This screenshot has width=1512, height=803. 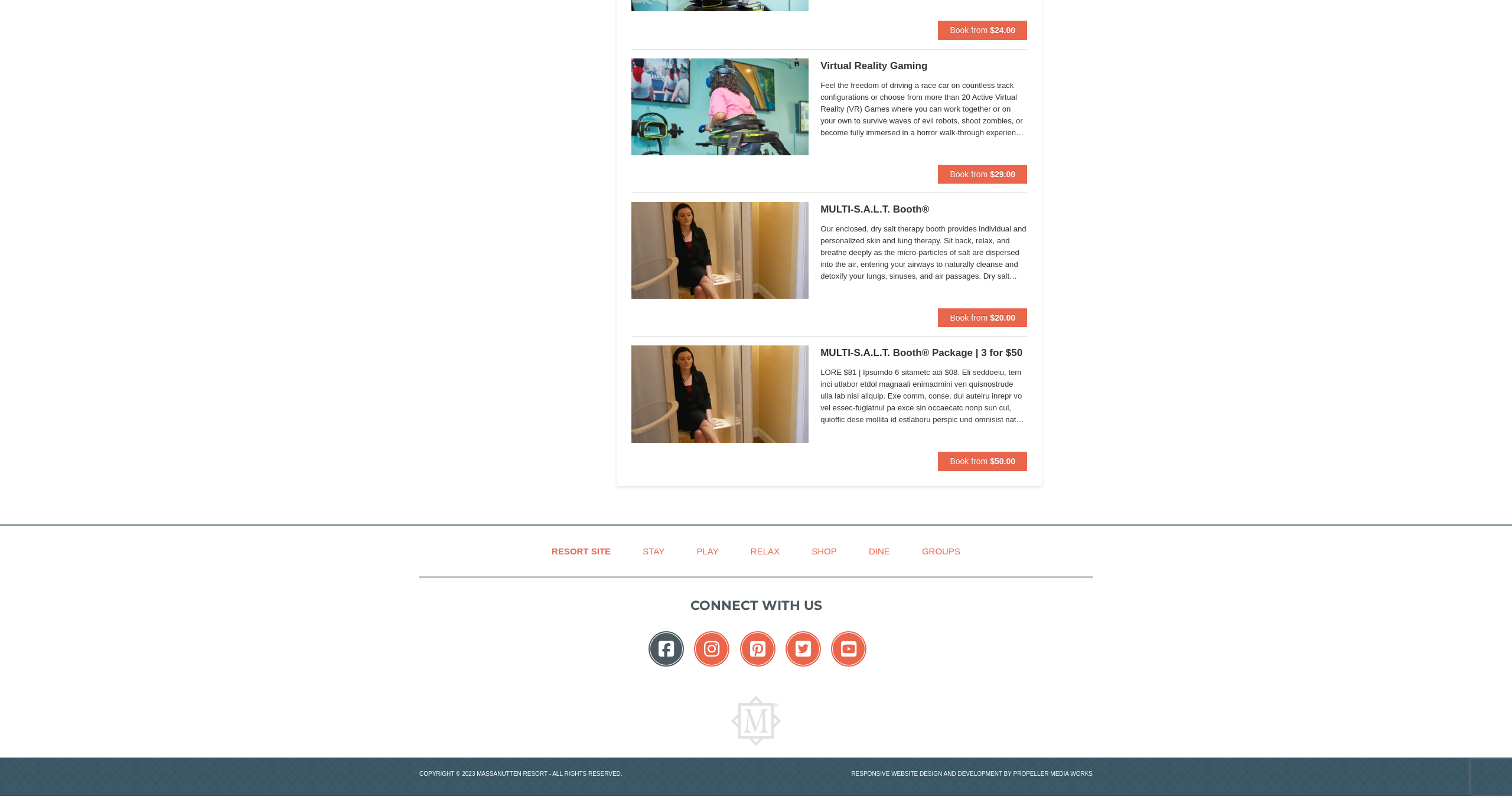 What do you see at coordinates (756, 721) in the screenshot?
I see `img: Massanutten Resort Logo` at bounding box center [756, 721].